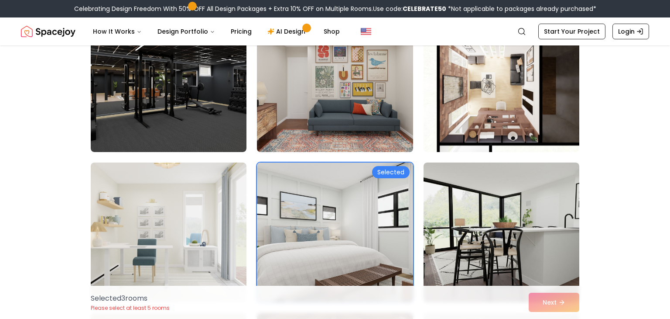  Describe the element at coordinates (241, 31) in the screenshot. I see `a: Pricing` at that location.